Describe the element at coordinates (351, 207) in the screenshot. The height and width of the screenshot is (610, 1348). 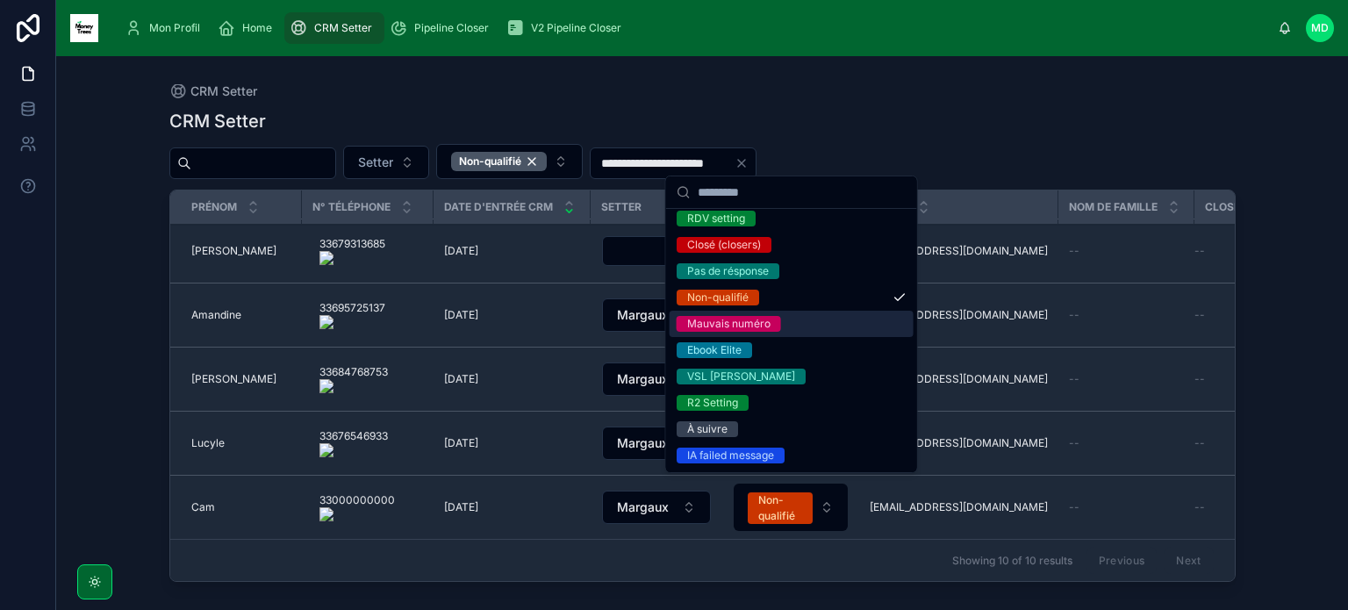
I see `span: N° Téléphone` at that location.